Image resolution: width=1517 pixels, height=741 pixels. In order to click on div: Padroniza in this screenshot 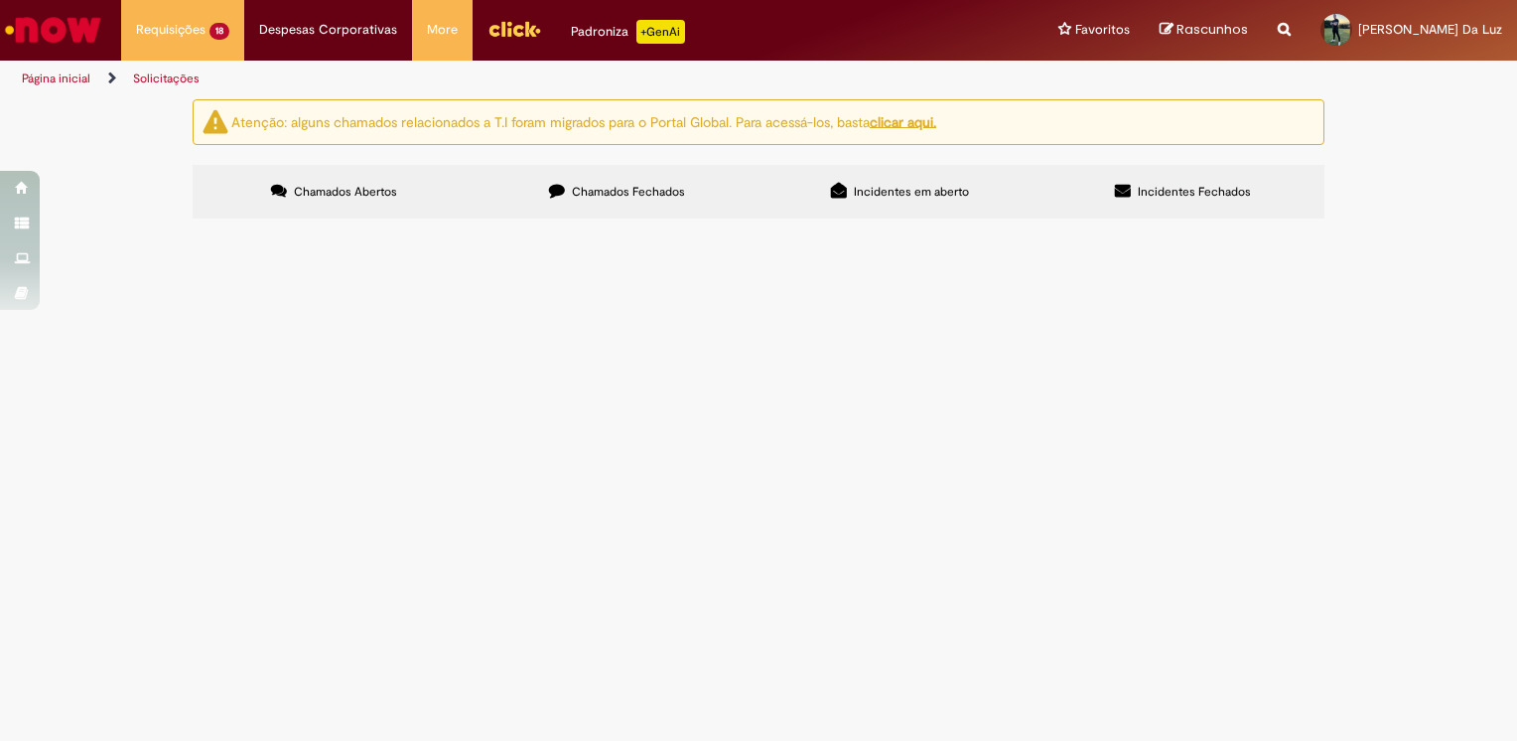, I will do `click(628, 32)`.